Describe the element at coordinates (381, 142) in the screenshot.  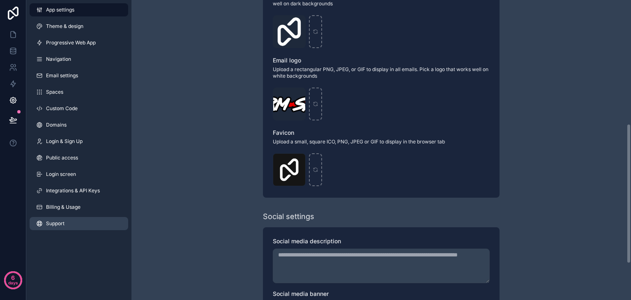
I see `span: Upload a small, square ICO, PNG, JPEG or GIF to display in the browser tab` at that location.